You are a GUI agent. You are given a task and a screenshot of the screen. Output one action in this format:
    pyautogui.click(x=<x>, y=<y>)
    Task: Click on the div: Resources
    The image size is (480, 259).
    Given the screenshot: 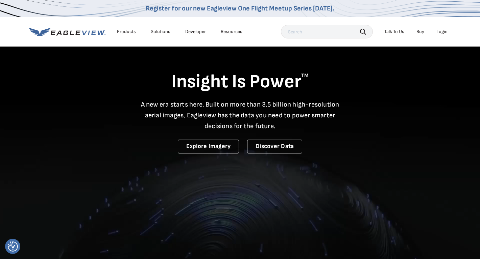 What is the action you would take?
    pyautogui.click(x=231, y=32)
    